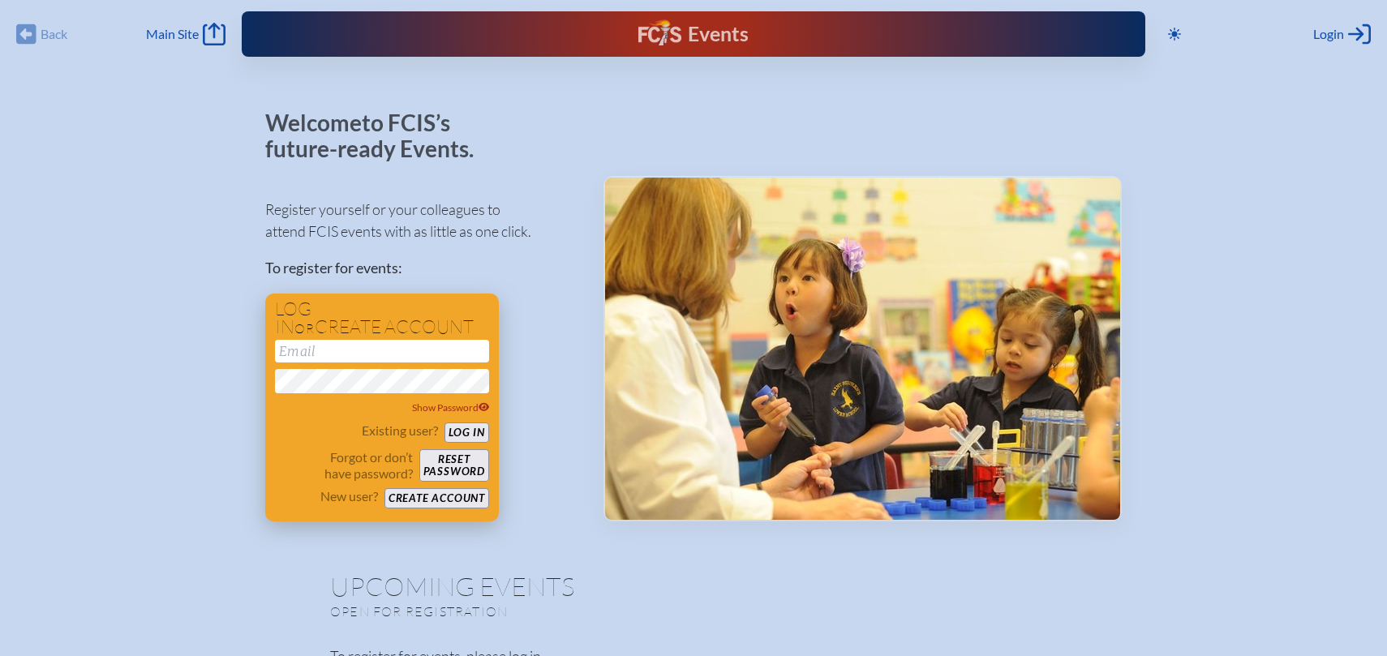  I want to click on button: Log in, so click(466, 432).